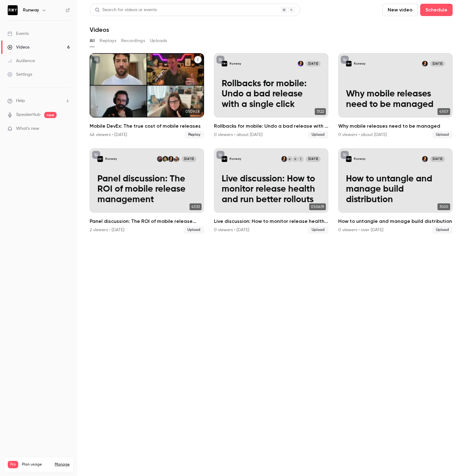  Describe the element at coordinates (20, 101) in the screenshot. I see `span: Help` at that location.